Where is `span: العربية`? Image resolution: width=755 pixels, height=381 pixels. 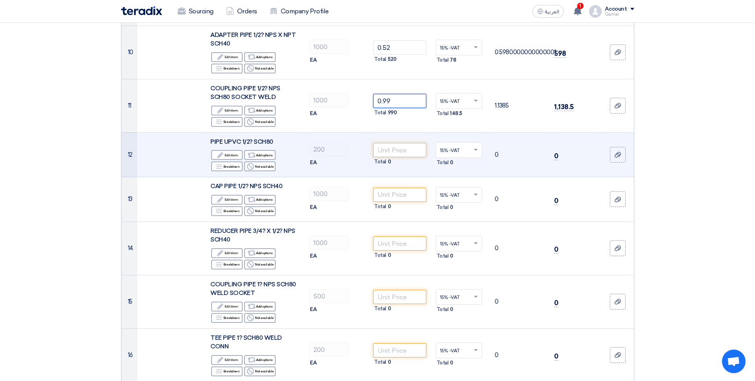 span: العربية is located at coordinates (552, 12).